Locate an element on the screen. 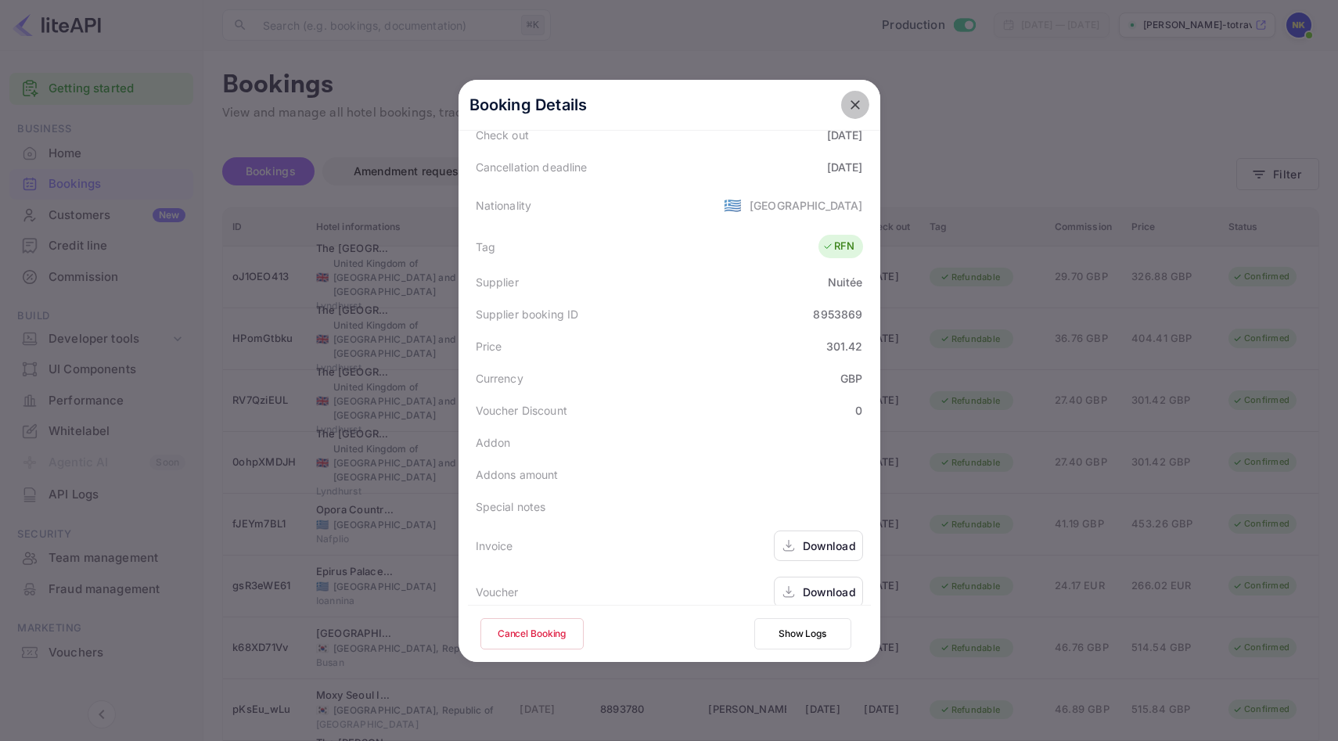 This screenshot has width=1338, height=741. div: Tag is located at coordinates (485, 246).